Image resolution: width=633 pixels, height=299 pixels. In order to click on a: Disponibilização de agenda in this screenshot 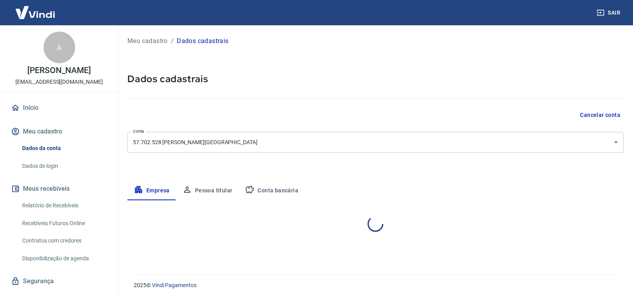, I will do `click(64, 259)`.